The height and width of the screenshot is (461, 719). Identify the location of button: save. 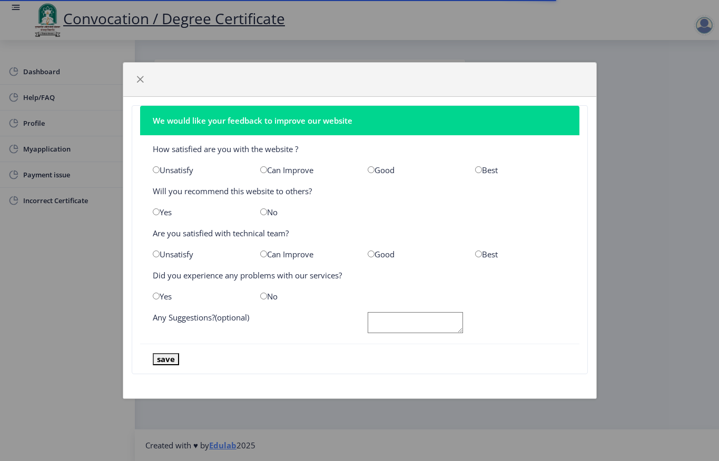
(166, 359).